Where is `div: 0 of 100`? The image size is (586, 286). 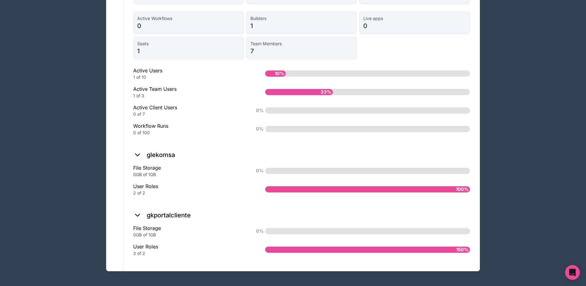
div: 0 of 100 is located at coordinates (189, 133).